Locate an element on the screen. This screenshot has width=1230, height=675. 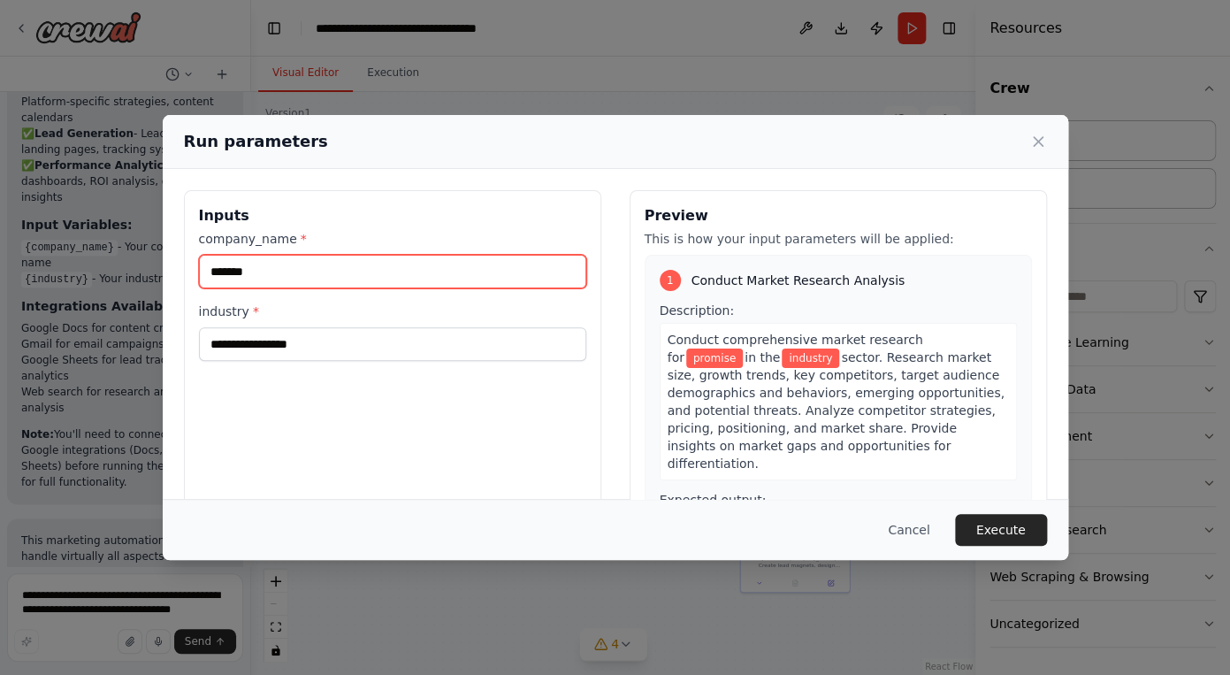
span: Conduct Market Research Analysis is located at coordinates (798, 280).